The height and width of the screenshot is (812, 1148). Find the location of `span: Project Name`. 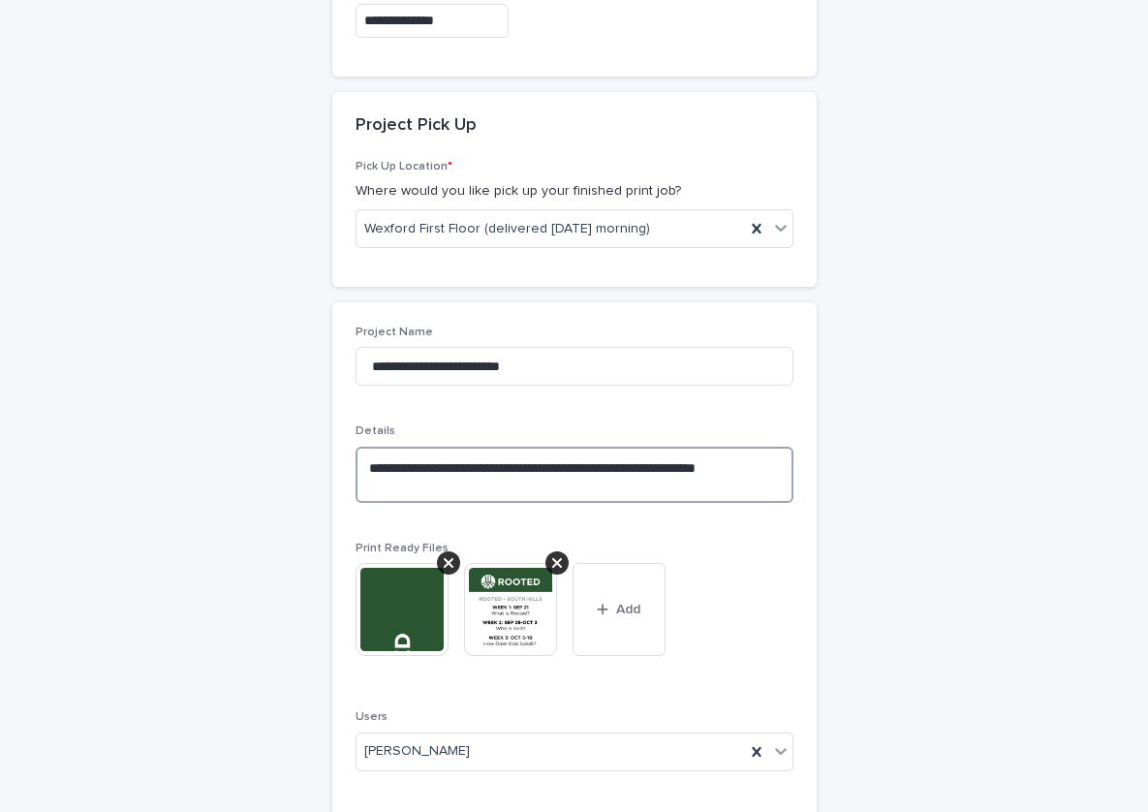

span: Project Name is located at coordinates (394, 332).